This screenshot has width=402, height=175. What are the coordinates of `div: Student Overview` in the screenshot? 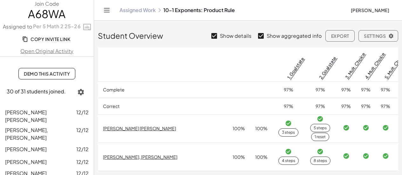 It's located at (248, 32).